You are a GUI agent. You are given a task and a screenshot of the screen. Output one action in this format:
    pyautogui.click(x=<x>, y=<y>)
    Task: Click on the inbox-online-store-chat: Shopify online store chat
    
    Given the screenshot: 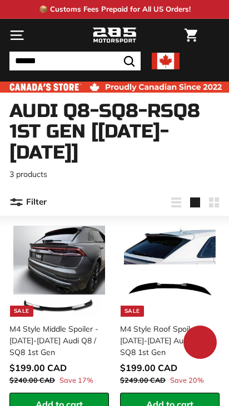 What is the action you would take?
    pyautogui.click(x=200, y=344)
    